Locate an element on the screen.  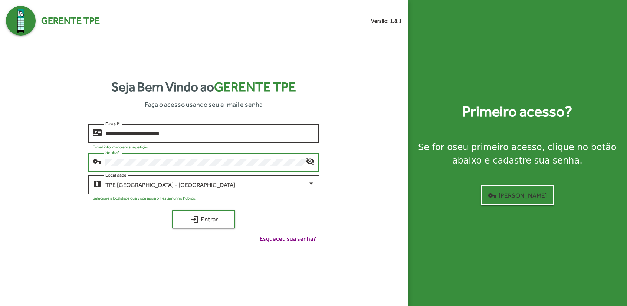
span: Entrar is located at coordinates (204, 219).